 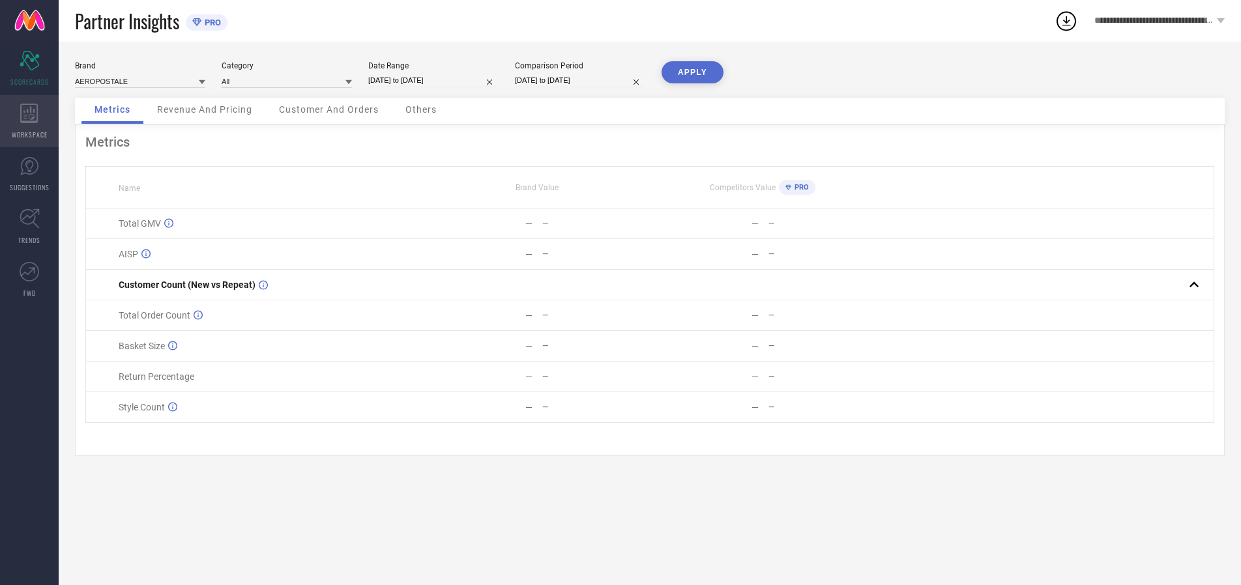 What do you see at coordinates (129, 188) in the screenshot?
I see `span: Name` at bounding box center [129, 188].